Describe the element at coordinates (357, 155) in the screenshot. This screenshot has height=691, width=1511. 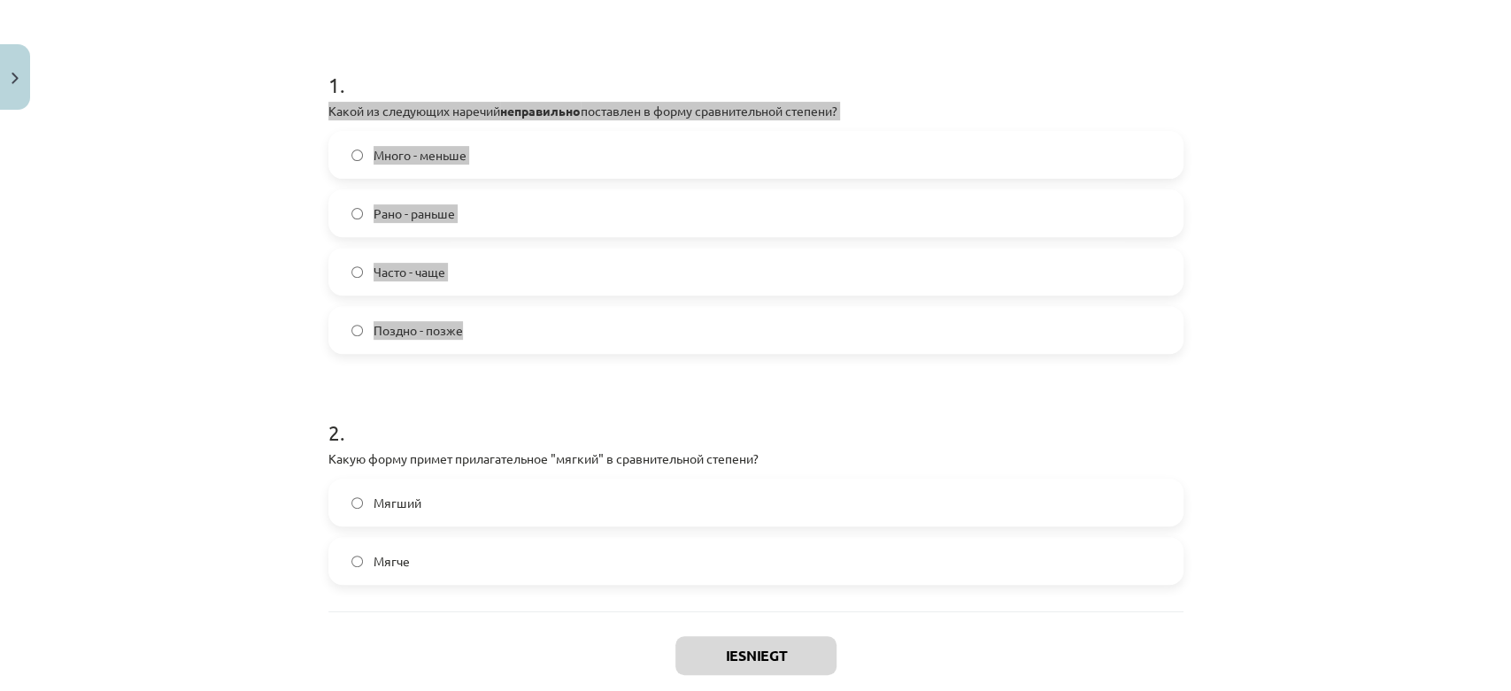
I see `input: Много - меньше` at that location.